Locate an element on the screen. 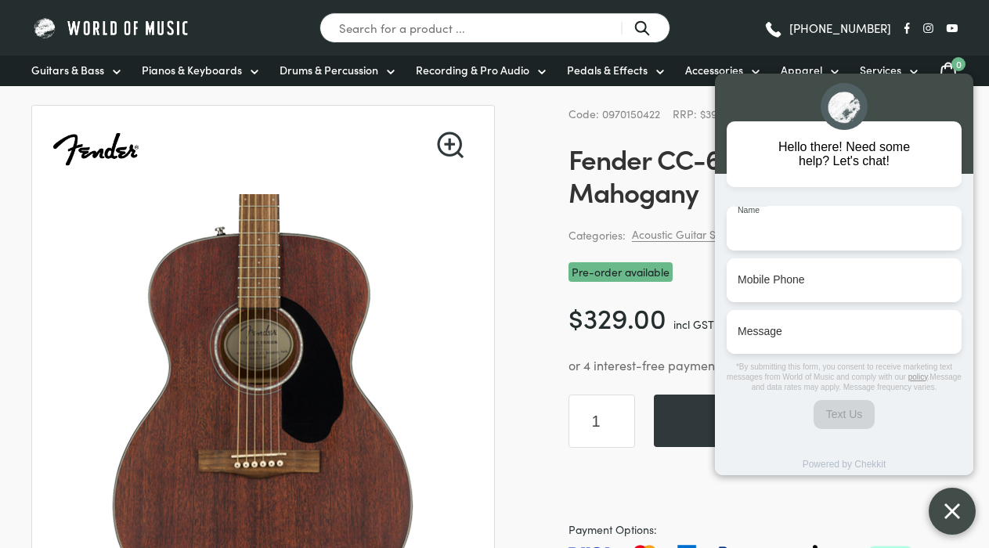 This screenshot has width=989, height=548. div: *By submitting this form, you consent to receive marketing text messages from World of Music . Me... is located at coordinates (137, 338).